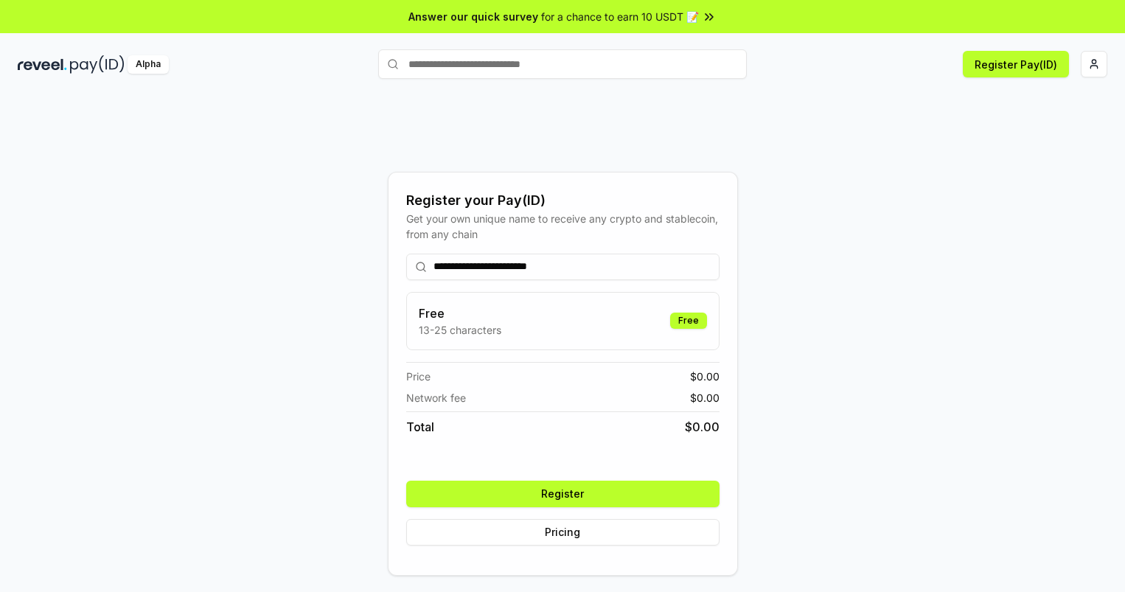  Describe the element at coordinates (620, 16) in the screenshot. I see `span: for a chance to earn 10 USDT 📝` at that location.